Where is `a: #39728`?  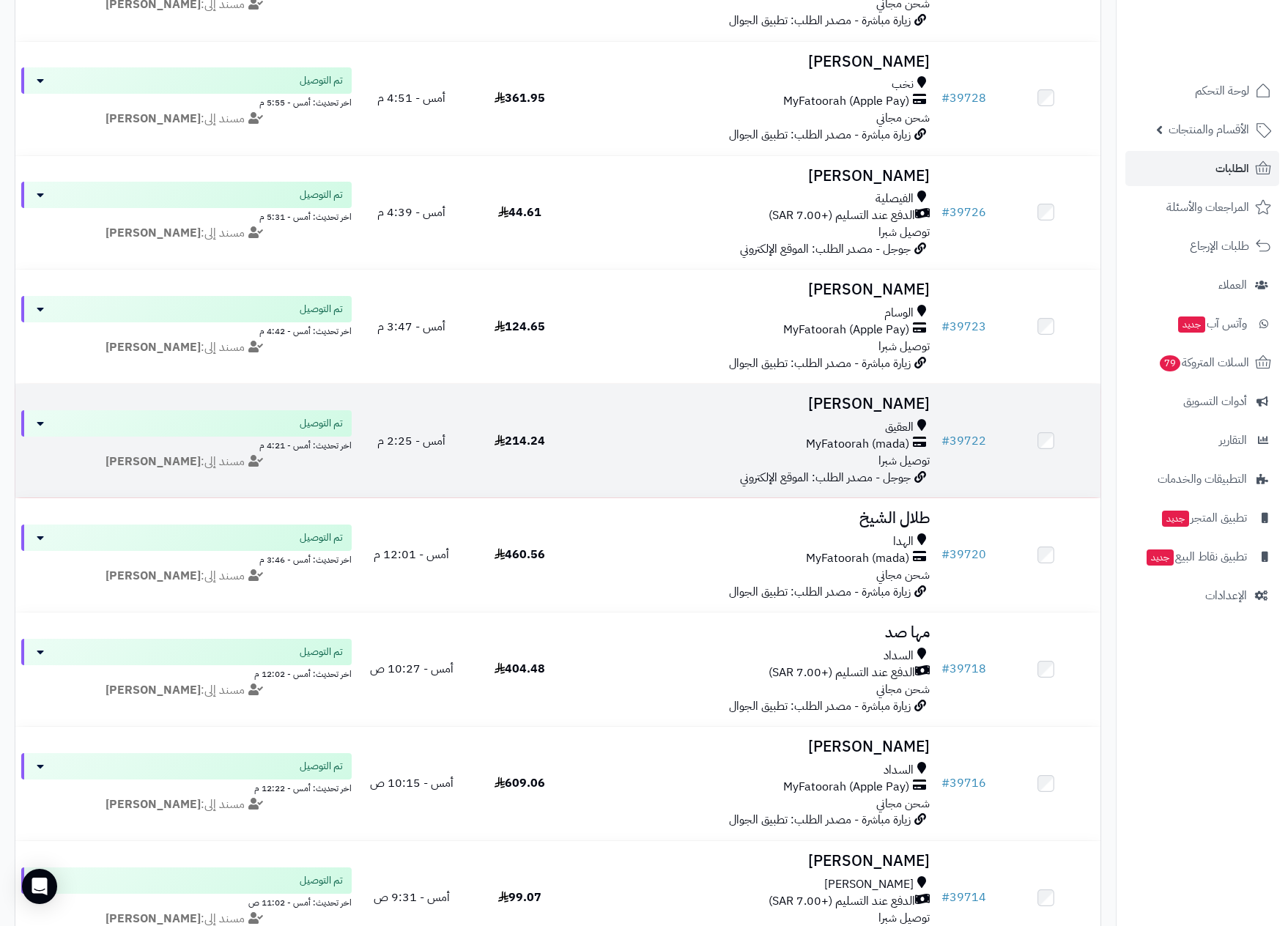 a: #39728 is located at coordinates (963, 98).